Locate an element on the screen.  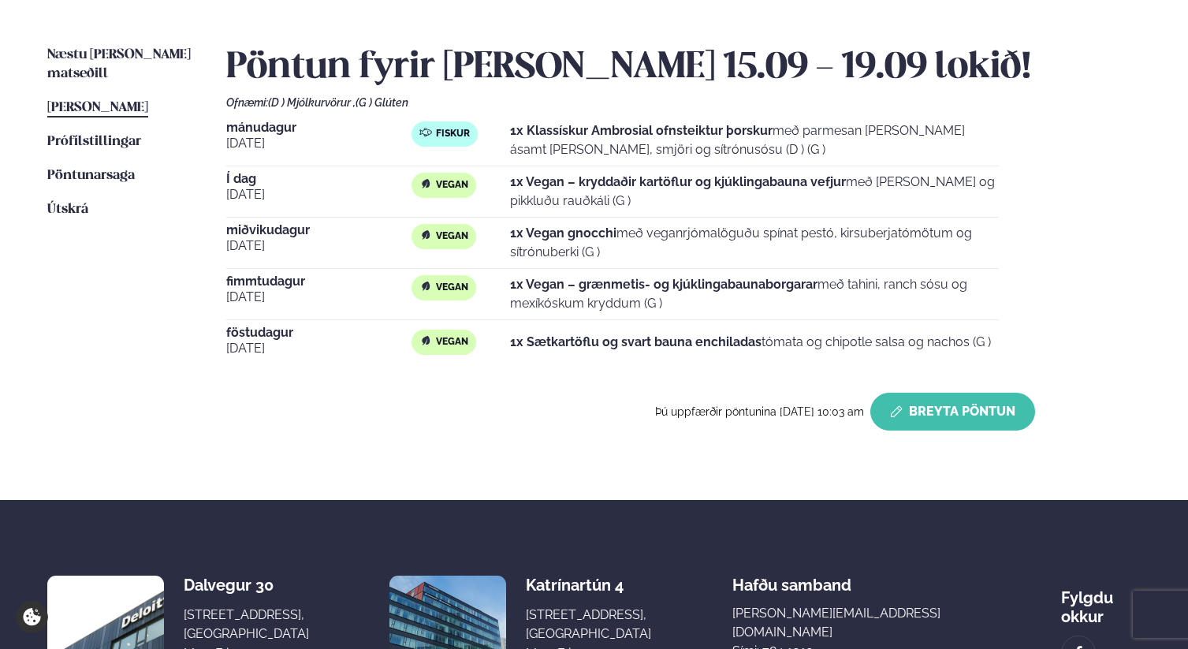
strong: 1x Sætkartöflu og svart bauna enchiladas is located at coordinates (636, 341).